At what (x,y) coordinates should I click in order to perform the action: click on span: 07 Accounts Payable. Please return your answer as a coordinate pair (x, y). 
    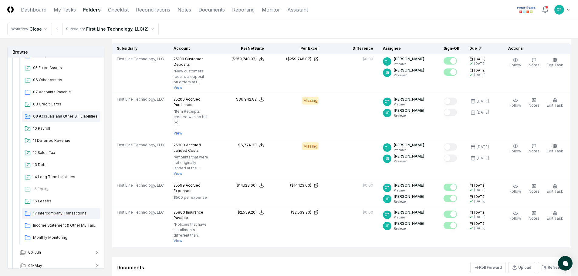
    Looking at the image, I should click on (65, 92).